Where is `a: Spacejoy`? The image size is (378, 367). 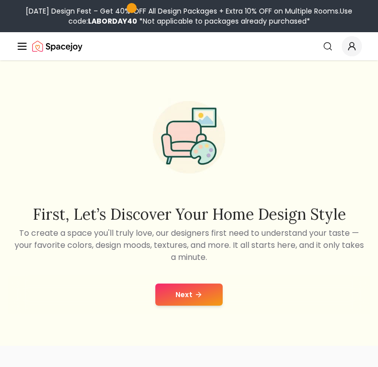
a: Spacejoy is located at coordinates (57, 46).